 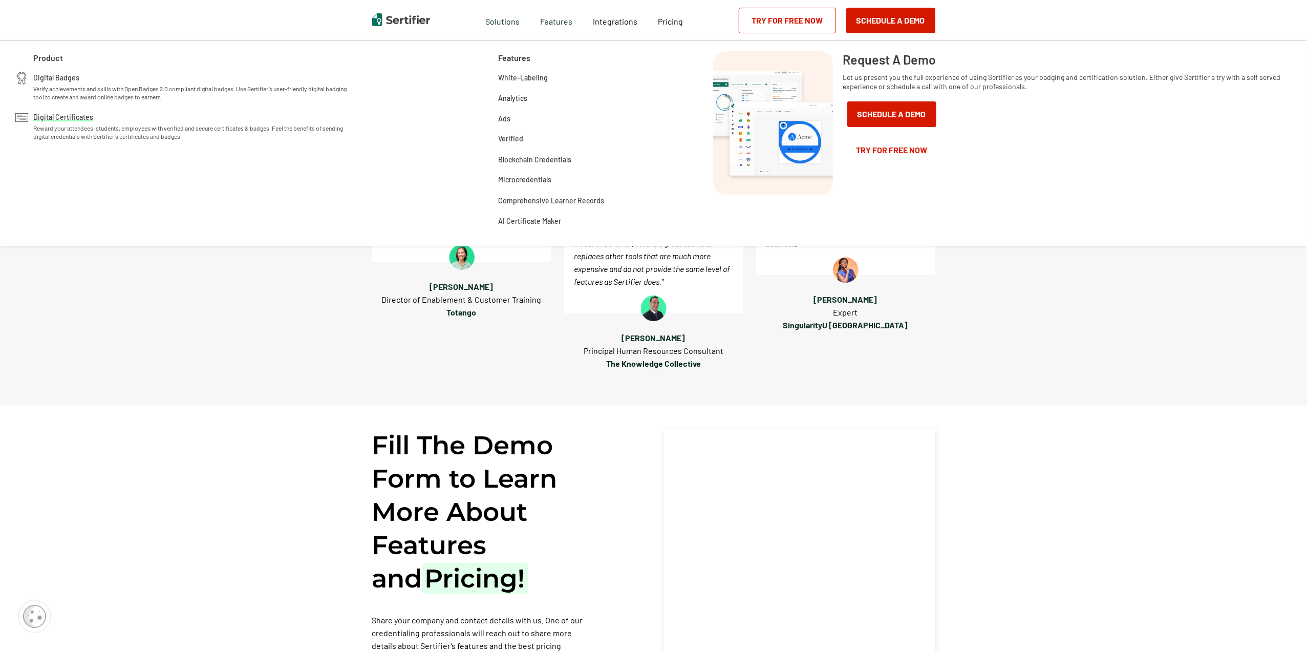 What do you see at coordinates (22, 78) in the screenshot?
I see `img: Digital Badges Icon` at bounding box center [22, 78].